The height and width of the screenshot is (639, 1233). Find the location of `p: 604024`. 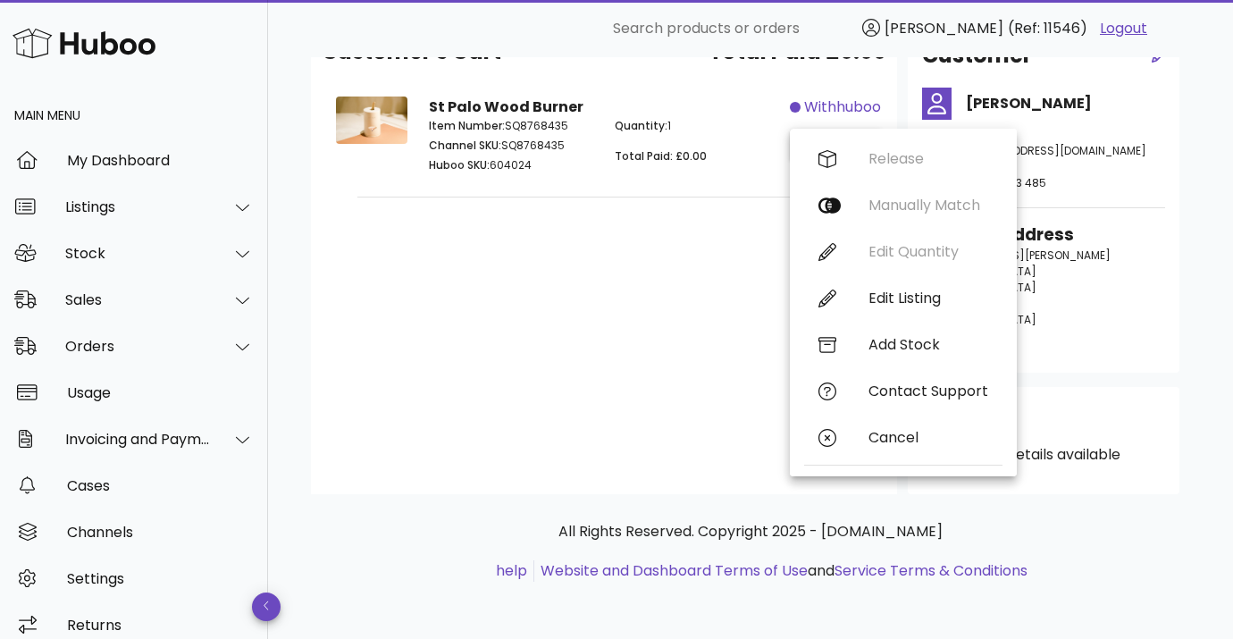

p: 604024 is located at coordinates (511, 165).